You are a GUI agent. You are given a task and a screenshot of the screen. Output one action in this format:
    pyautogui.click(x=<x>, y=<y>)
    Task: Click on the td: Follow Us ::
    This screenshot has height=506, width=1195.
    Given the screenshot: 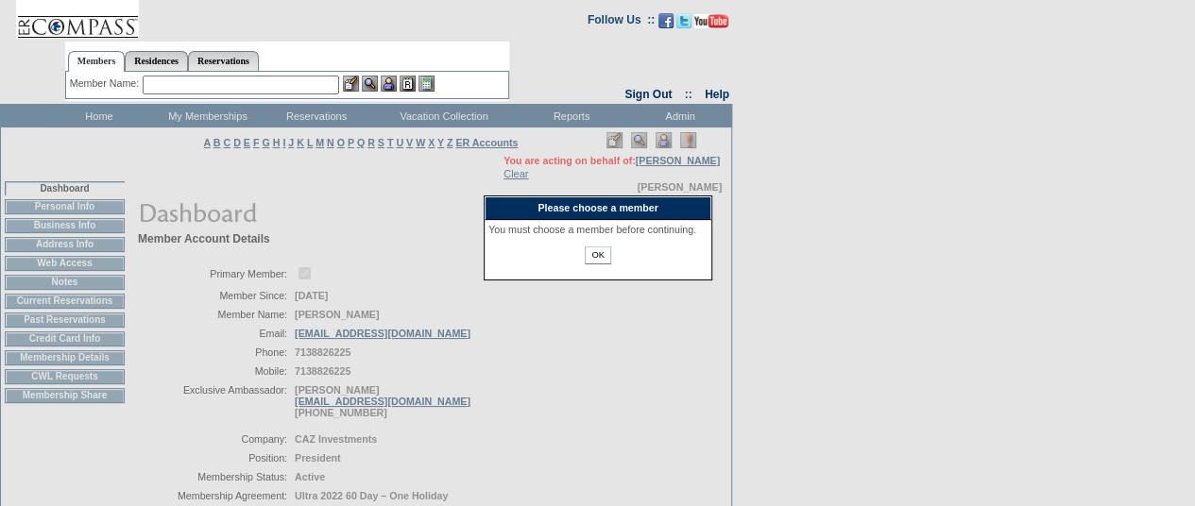 What is the action you would take?
    pyautogui.click(x=620, y=23)
    